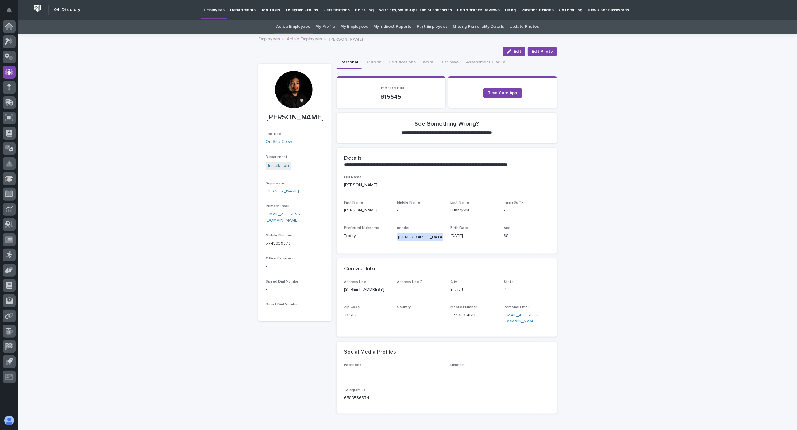 The height and width of the screenshot is (430, 797). I want to click on img: Workspace Logo, so click(37, 8).